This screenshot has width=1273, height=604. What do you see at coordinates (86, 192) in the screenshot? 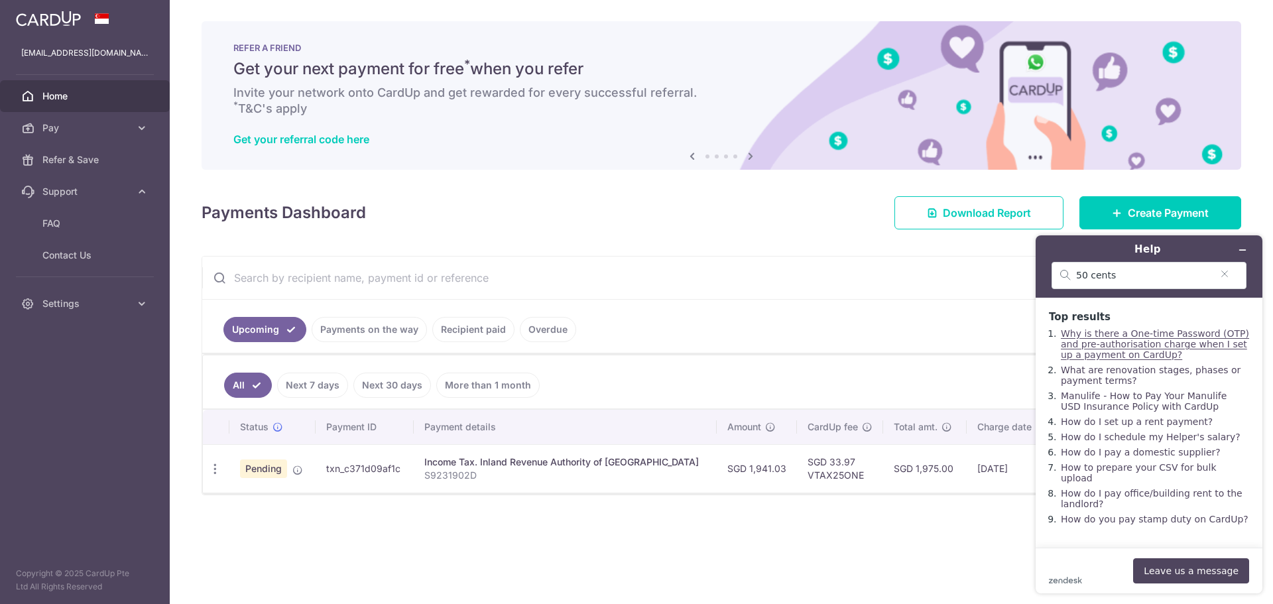
I see `span: Support` at bounding box center [86, 192].